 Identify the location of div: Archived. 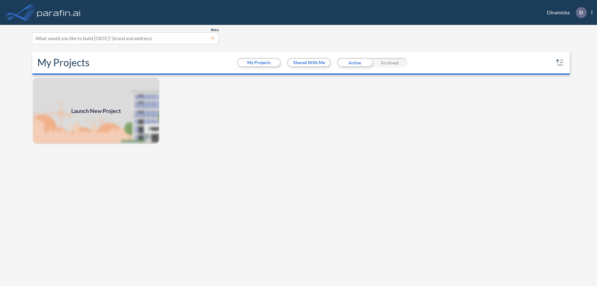
(389, 62).